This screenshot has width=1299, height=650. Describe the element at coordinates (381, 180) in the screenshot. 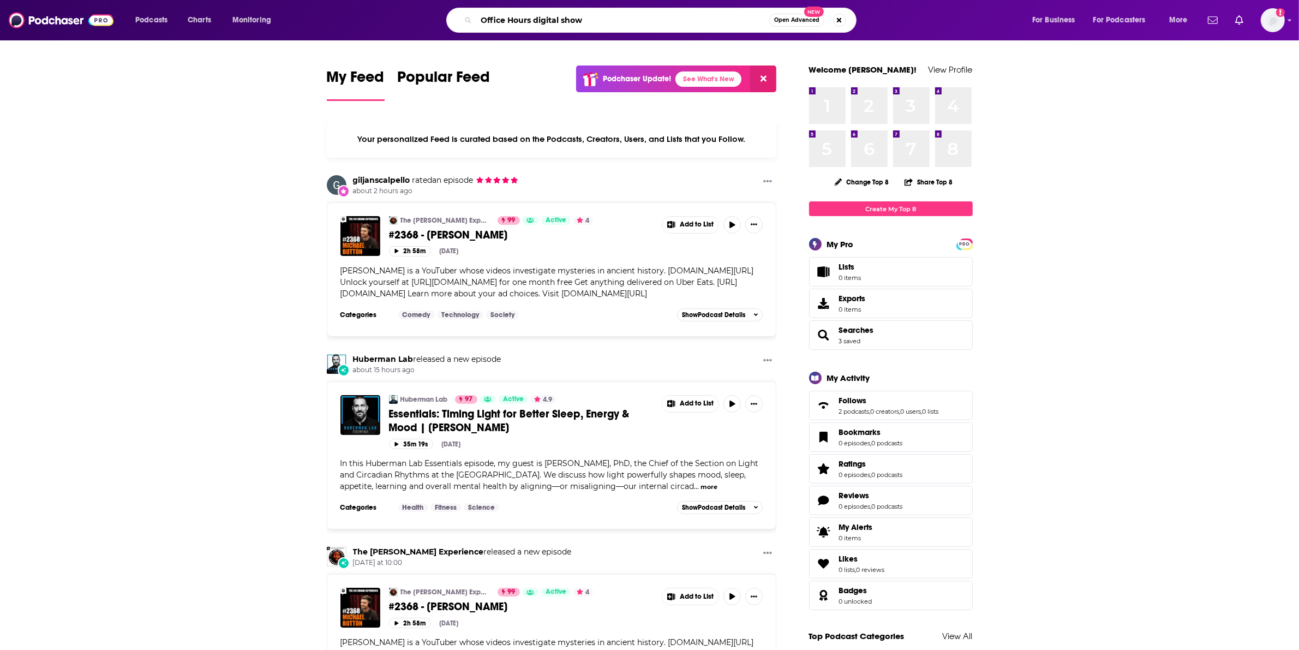

I see `a: giljanscalpello` at that location.